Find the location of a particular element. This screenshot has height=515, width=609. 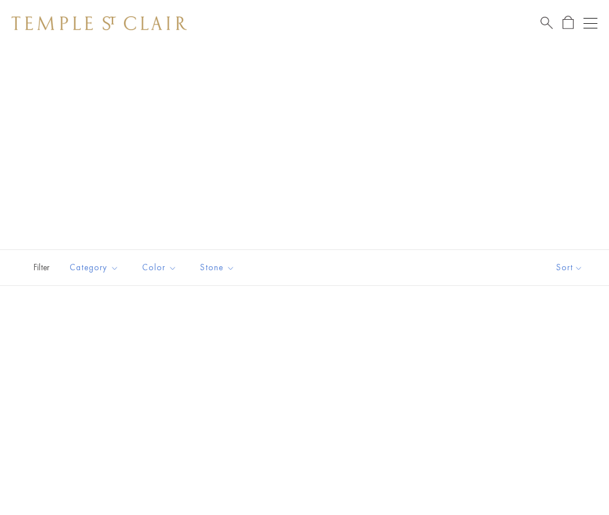

a: Open Shopping Bag is located at coordinates (568, 23).